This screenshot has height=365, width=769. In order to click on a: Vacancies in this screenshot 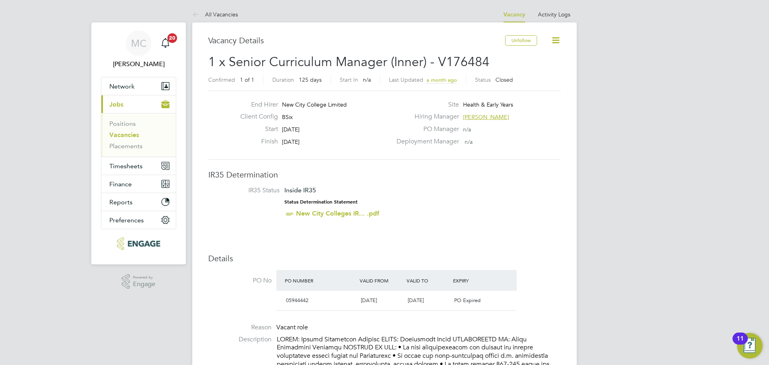, I will do `click(124, 135)`.